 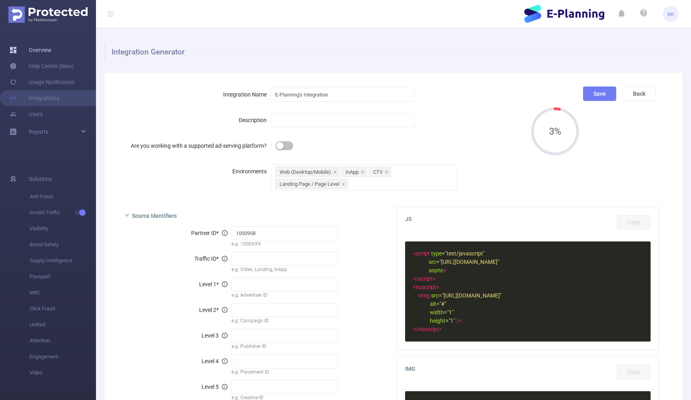 What do you see at coordinates (639, 94) in the screenshot?
I see `button: Back` at bounding box center [639, 94].